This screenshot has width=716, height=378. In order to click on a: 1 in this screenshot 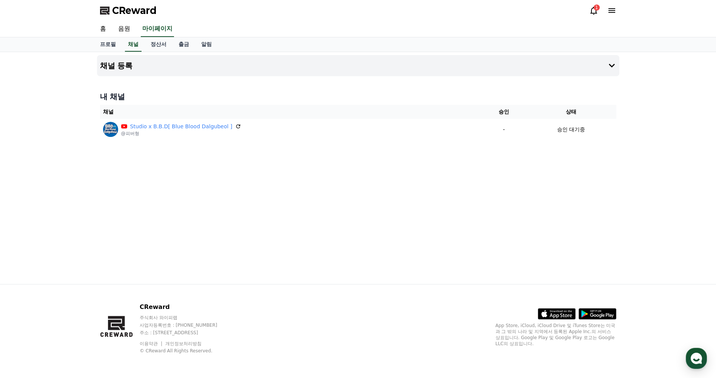, I will do `click(593, 11)`.